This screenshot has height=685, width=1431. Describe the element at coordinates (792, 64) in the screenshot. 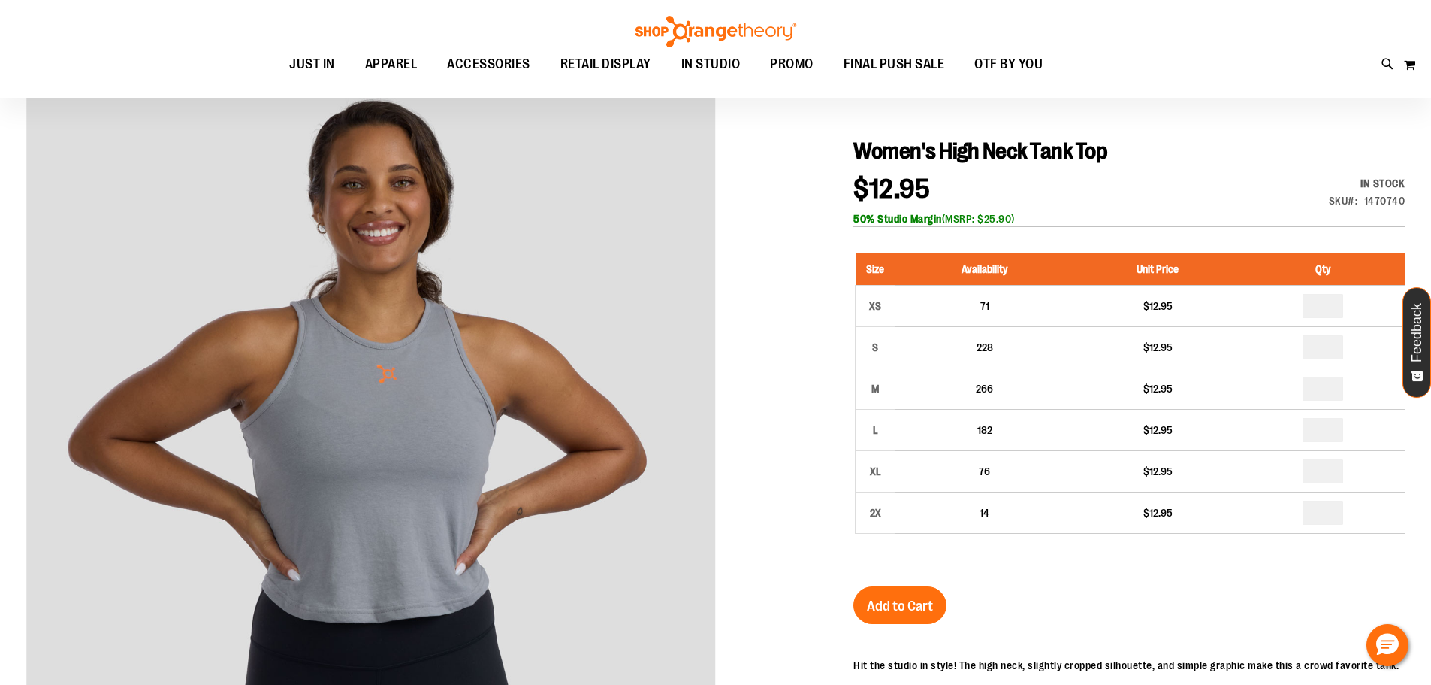

I see `span: PROMO` at that location.